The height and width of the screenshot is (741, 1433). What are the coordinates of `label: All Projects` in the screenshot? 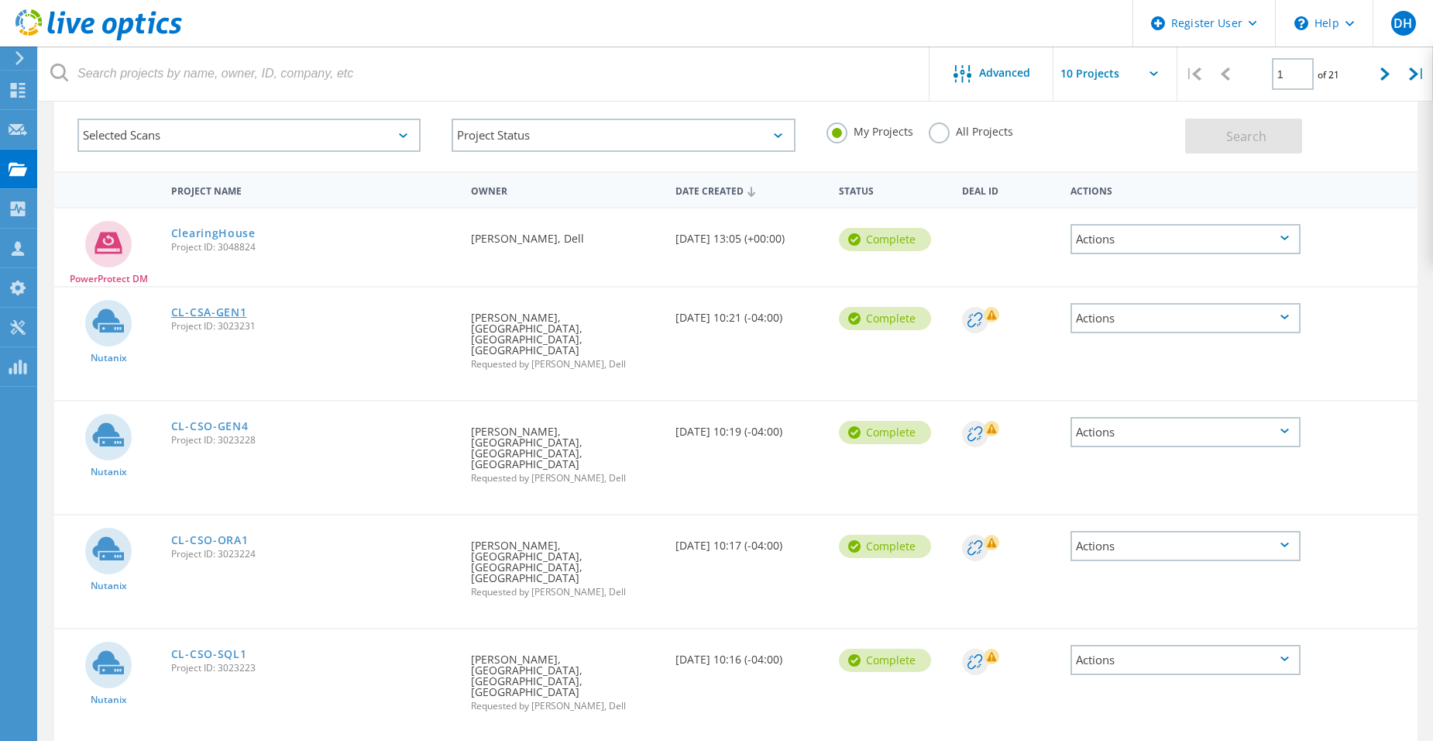 It's located at (971, 129).